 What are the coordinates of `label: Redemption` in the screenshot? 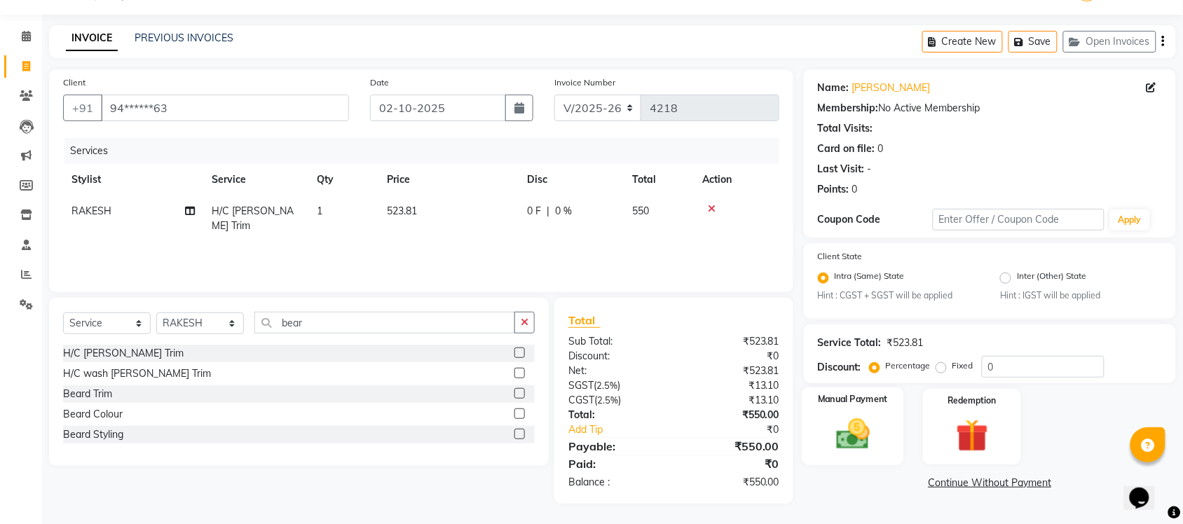 It's located at (972, 401).